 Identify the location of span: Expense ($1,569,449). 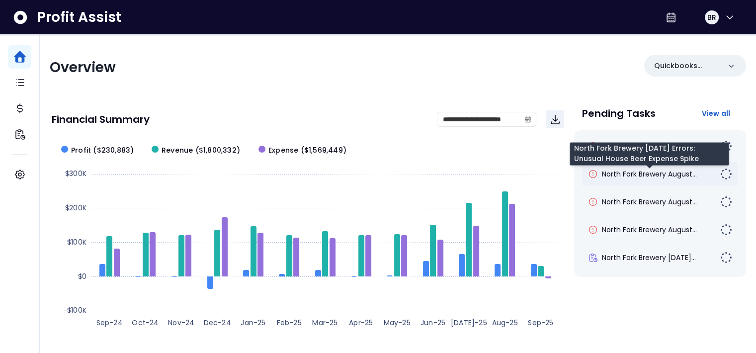
(307, 150).